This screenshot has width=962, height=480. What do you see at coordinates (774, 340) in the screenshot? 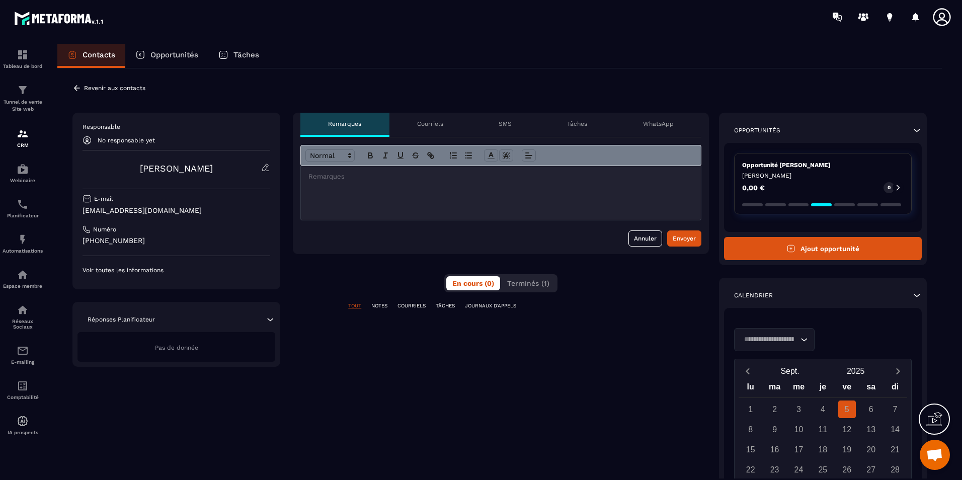
I see `div: Search for option` at bounding box center [774, 340].